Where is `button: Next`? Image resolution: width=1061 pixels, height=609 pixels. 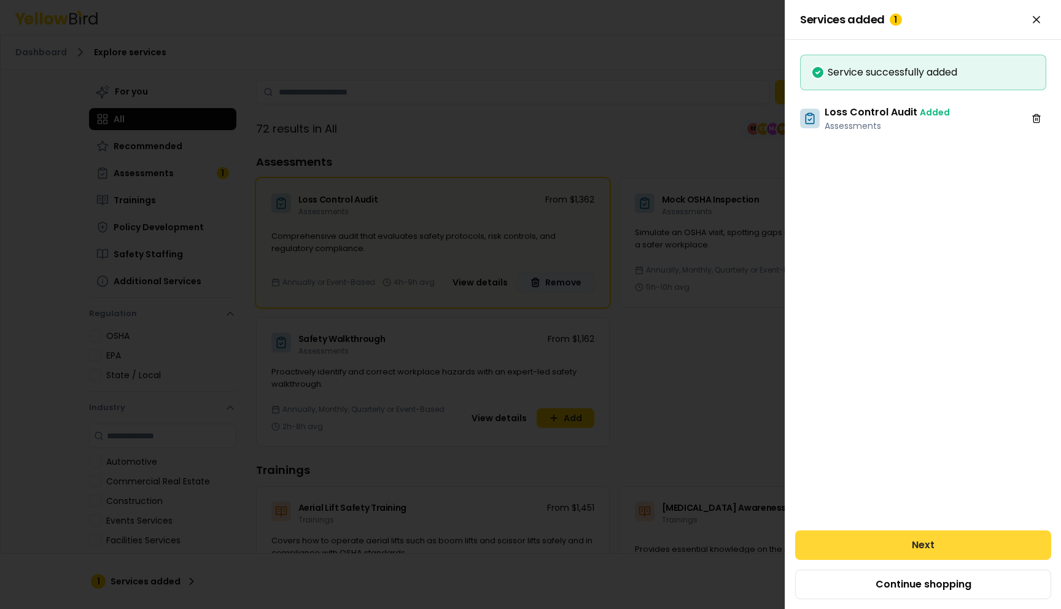
button: Next is located at coordinates (923, 545).